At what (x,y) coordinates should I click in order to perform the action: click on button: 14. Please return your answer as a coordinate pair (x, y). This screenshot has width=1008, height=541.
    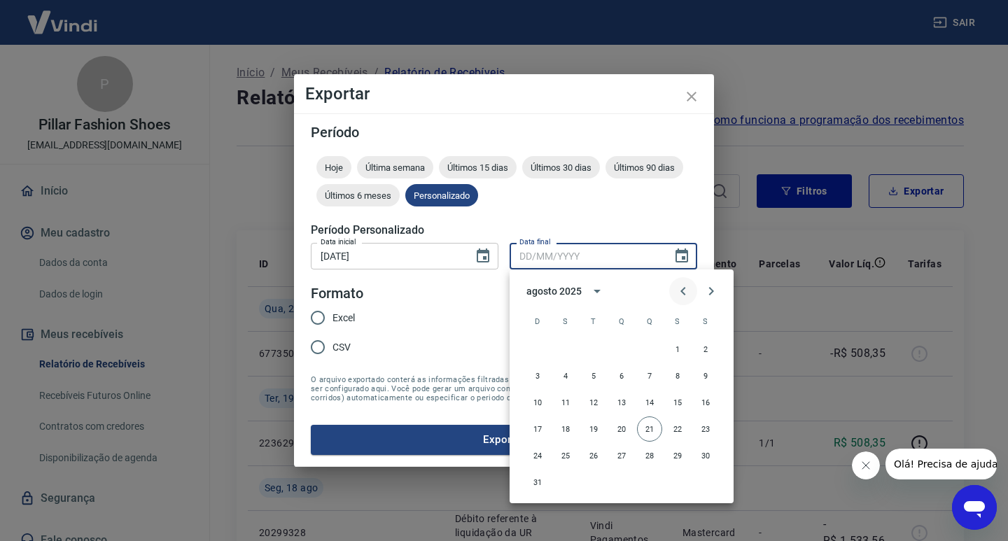
    Looking at the image, I should click on (650, 403).